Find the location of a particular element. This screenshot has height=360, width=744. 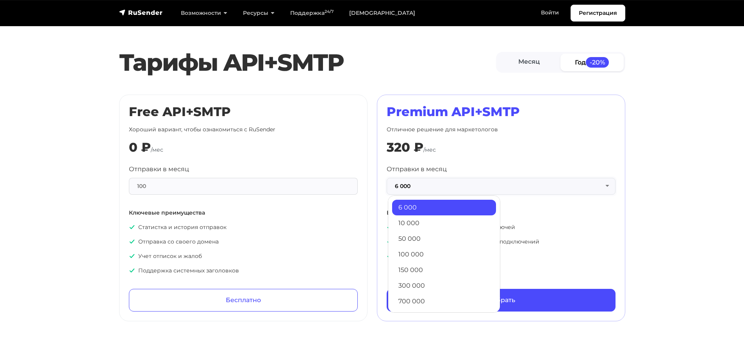

p: Учет отписок и жалоб is located at coordinates (243, 256).